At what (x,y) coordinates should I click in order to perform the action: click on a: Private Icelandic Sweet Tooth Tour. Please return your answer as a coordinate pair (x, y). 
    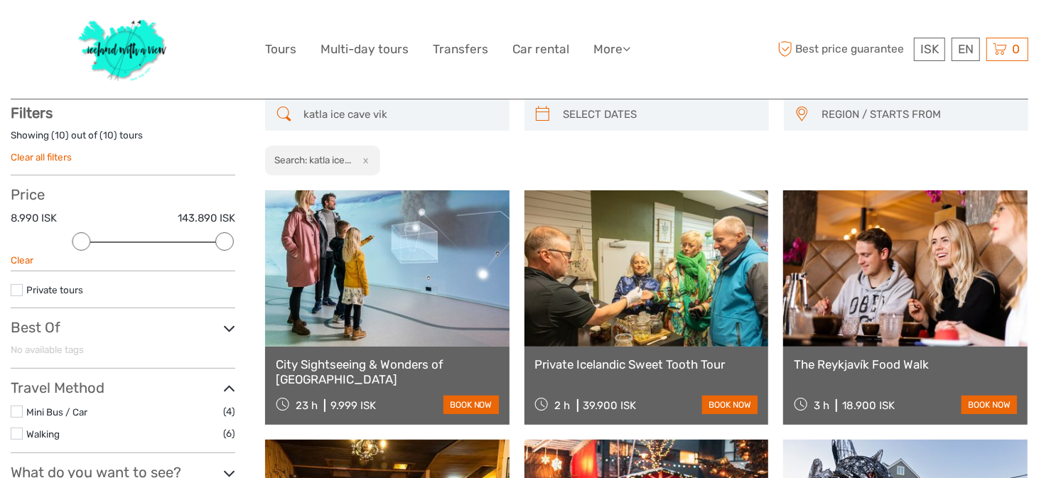
    Looking at the image, I should click on (647, 365).